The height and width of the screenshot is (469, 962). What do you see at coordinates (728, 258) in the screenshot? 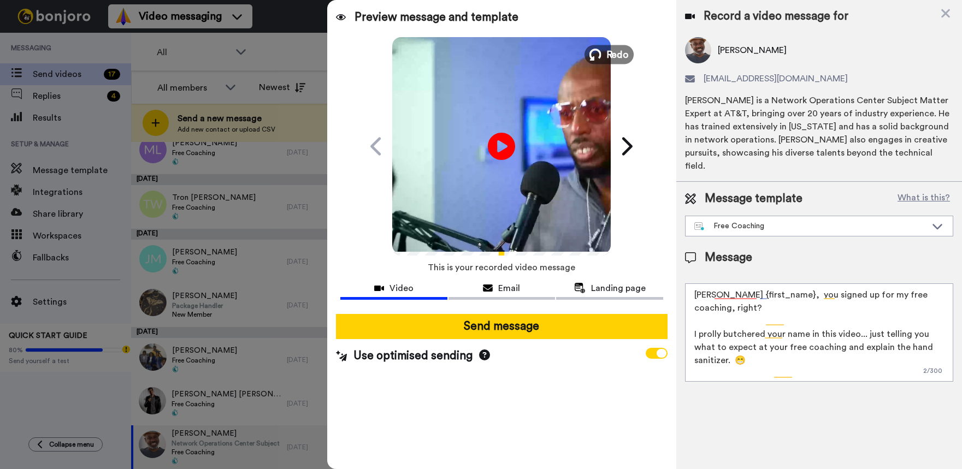
I see `span: Message` at bounding box center [728, 258].